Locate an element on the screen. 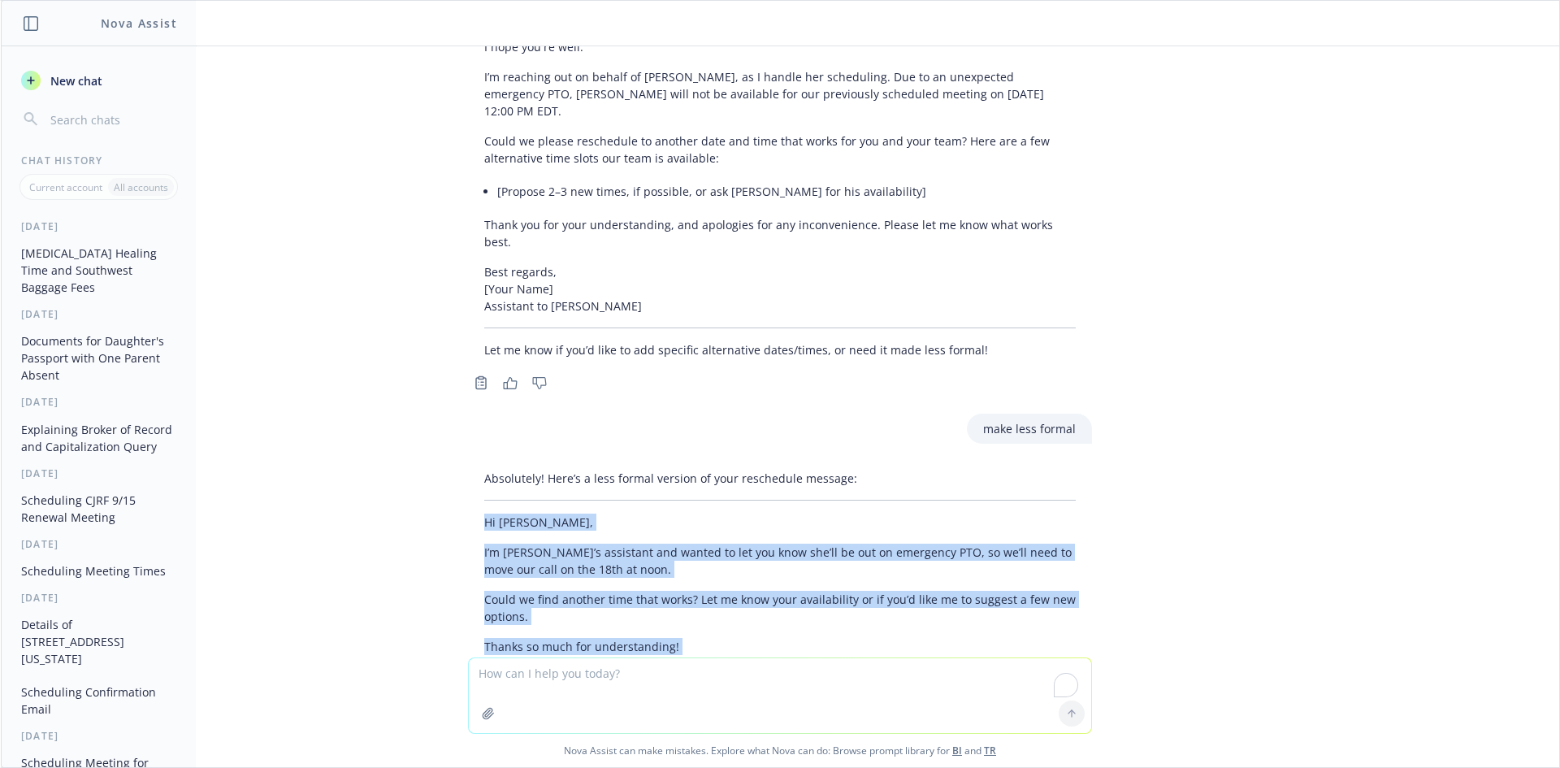 This screenshot has width=1560, height=768. input: Search chats is located at coordinates (111, 119).